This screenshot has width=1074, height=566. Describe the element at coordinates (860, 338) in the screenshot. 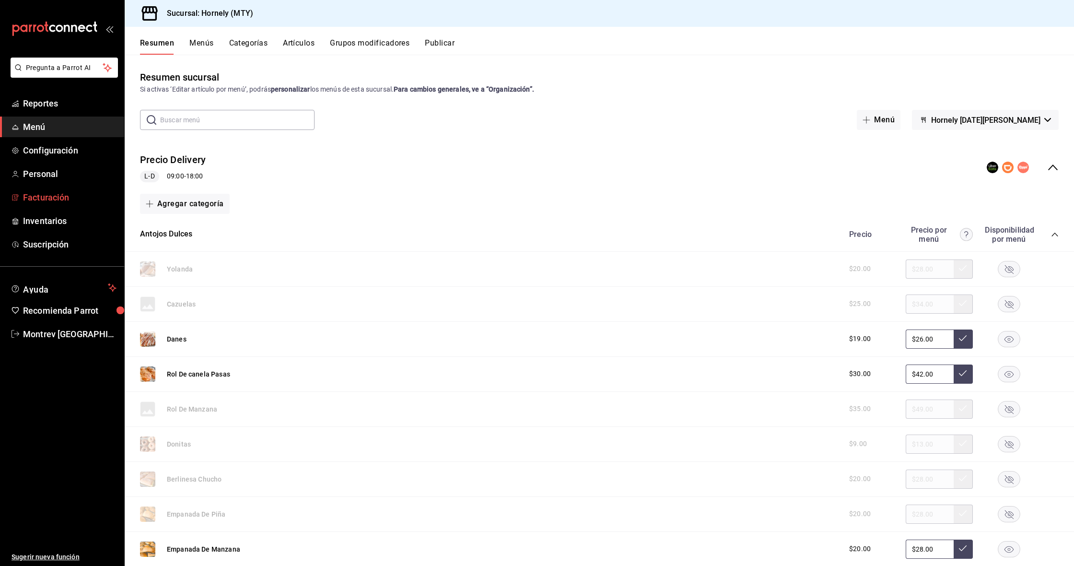

I see `span: $19.00` at that location.